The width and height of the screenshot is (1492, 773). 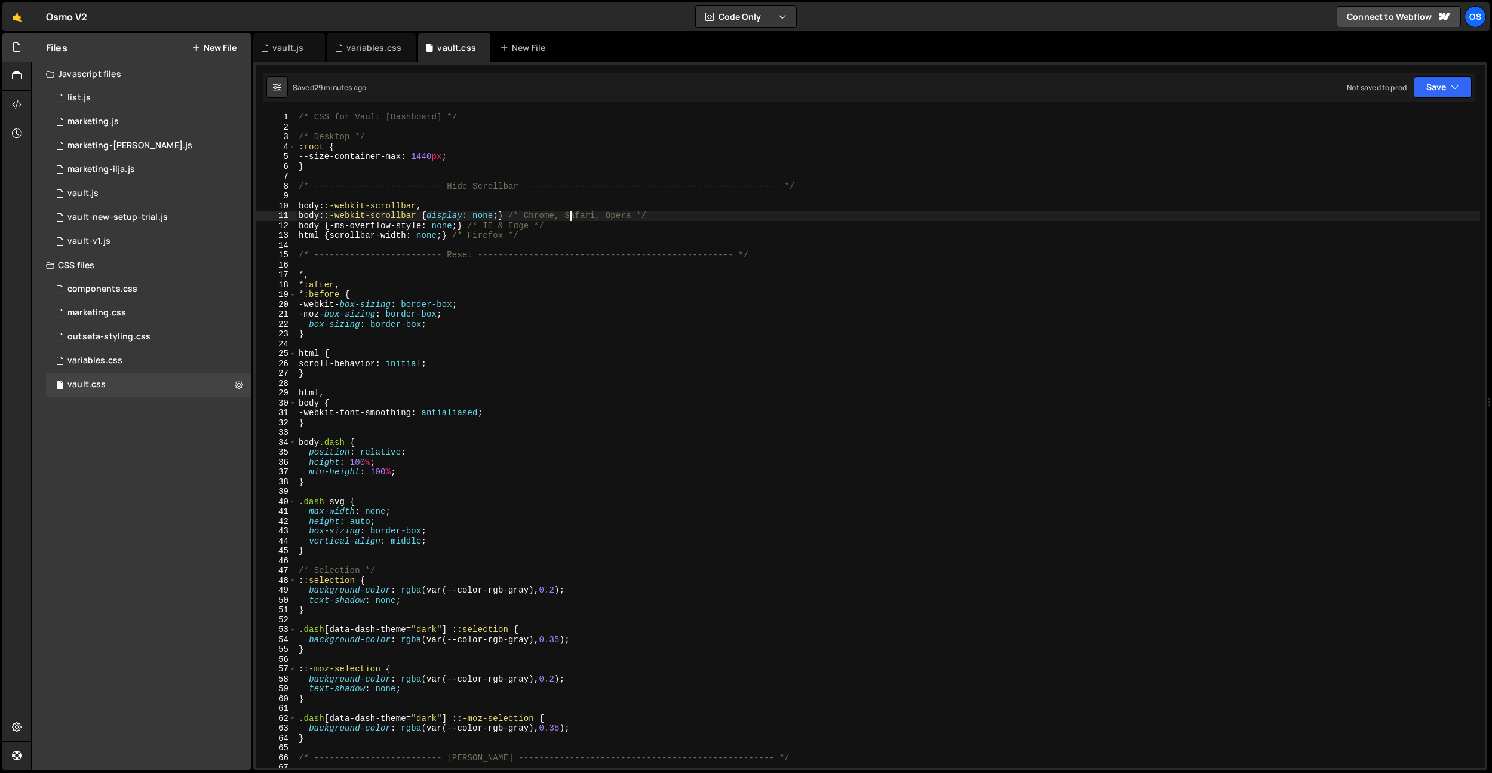 I want to click on div: 2, so click(x=276, y=127).